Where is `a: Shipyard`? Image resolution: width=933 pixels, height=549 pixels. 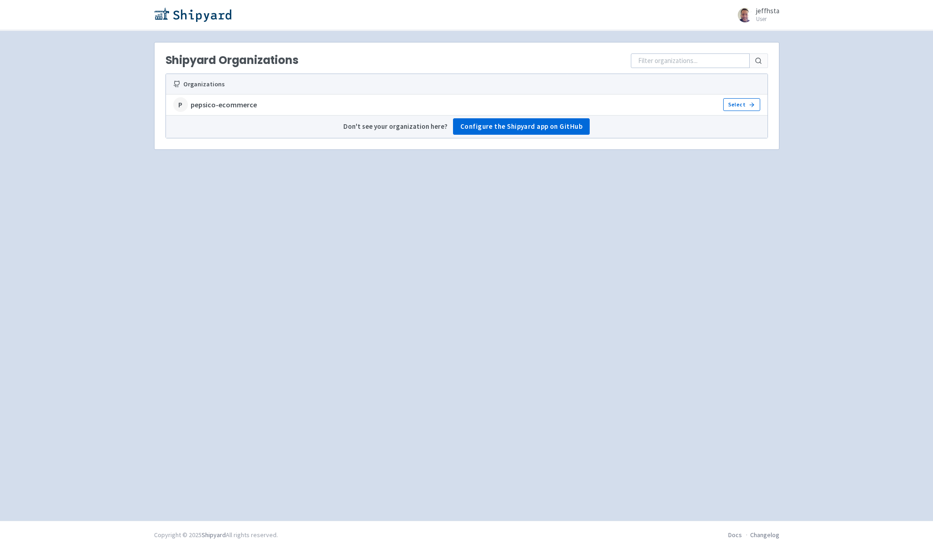 a: Shipyard is located at coordinates (213, 535).